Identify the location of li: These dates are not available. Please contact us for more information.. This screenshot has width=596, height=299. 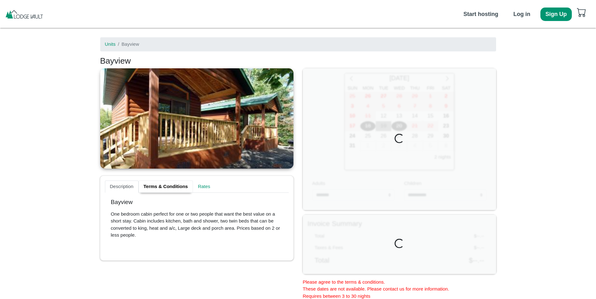
(399, 289).